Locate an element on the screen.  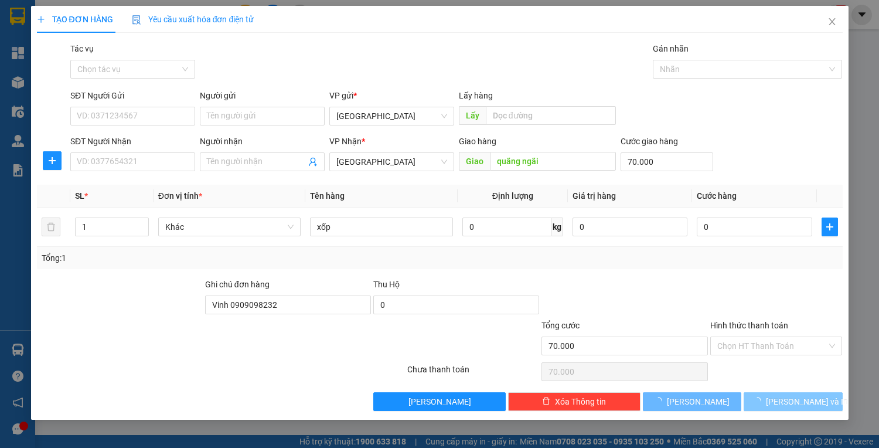
span: Giá trị hàng is located at coordinates (594, 196).